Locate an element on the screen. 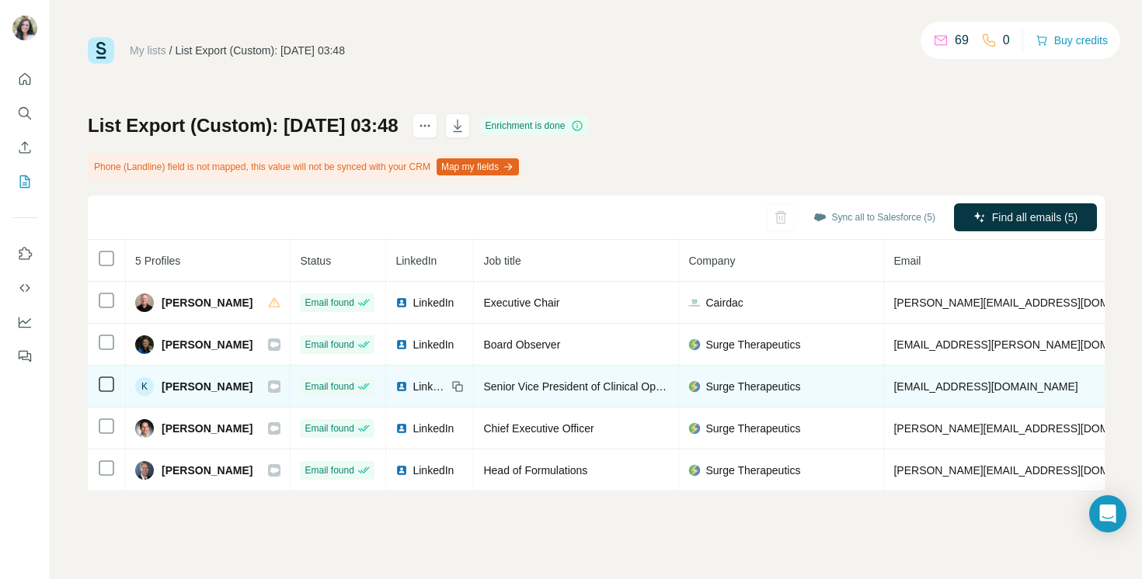  span: Company is located at coordinates (712, 261).